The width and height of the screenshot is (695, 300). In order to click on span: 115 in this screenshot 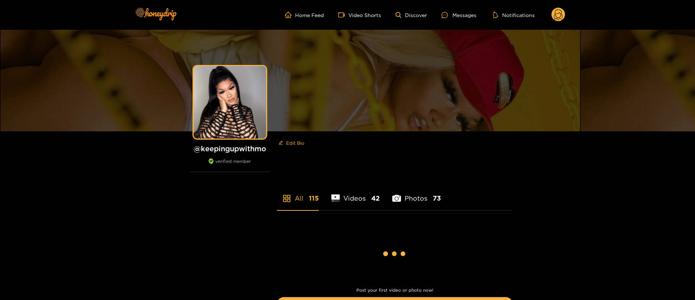, I will do `click(314, 198)`.